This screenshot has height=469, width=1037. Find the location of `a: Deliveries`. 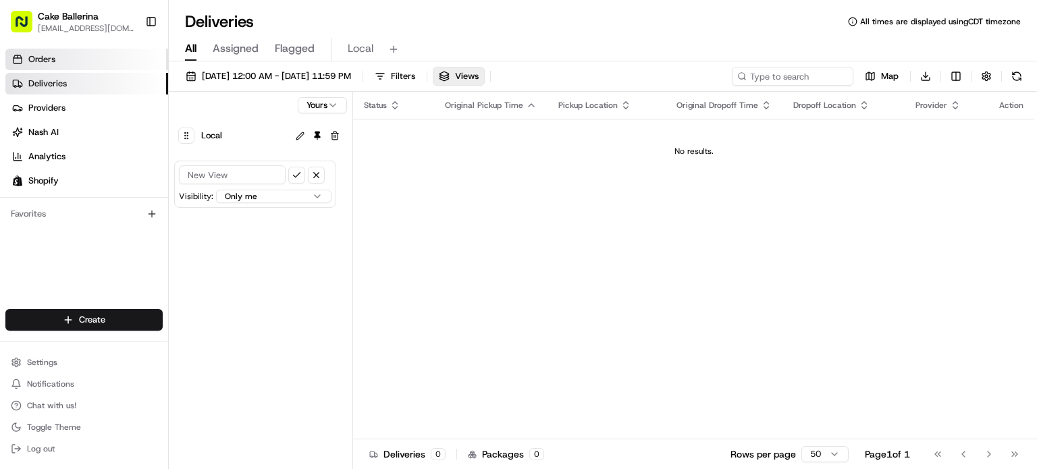

a: Deliveries is located at coordinates (86, 84).